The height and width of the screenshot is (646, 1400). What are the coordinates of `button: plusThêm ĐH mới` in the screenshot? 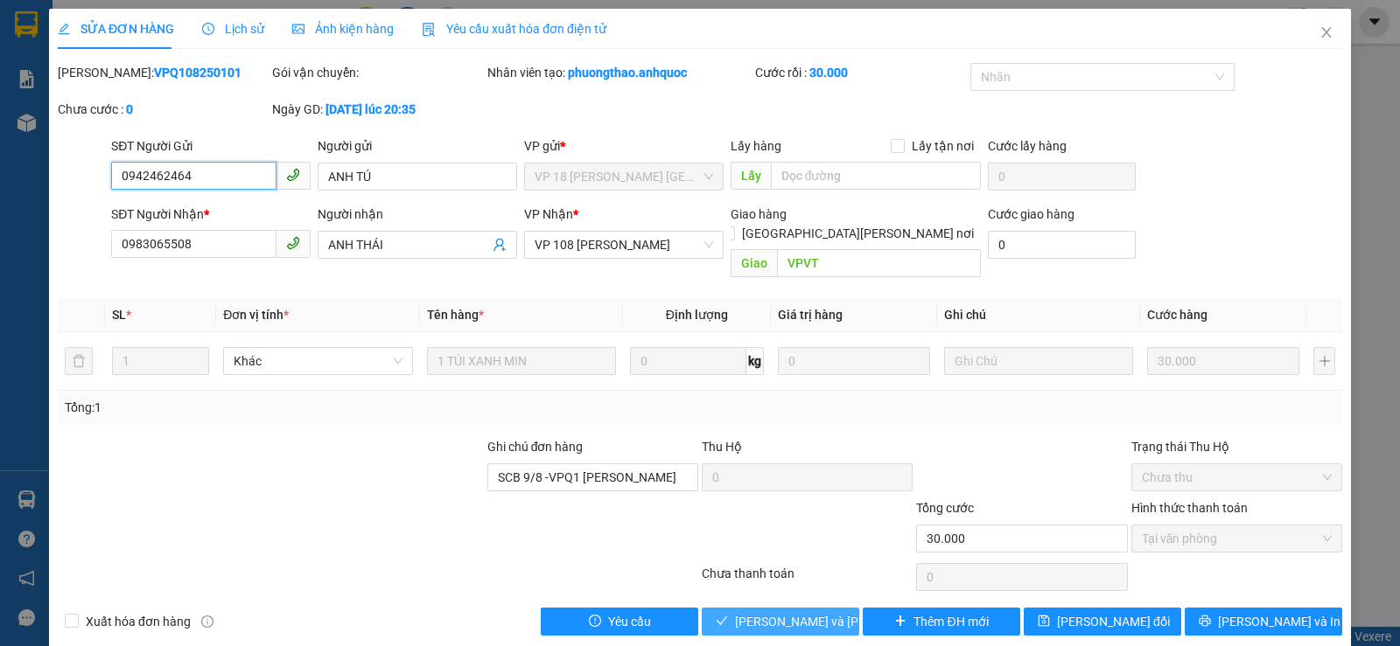 It's located at (941, 622).